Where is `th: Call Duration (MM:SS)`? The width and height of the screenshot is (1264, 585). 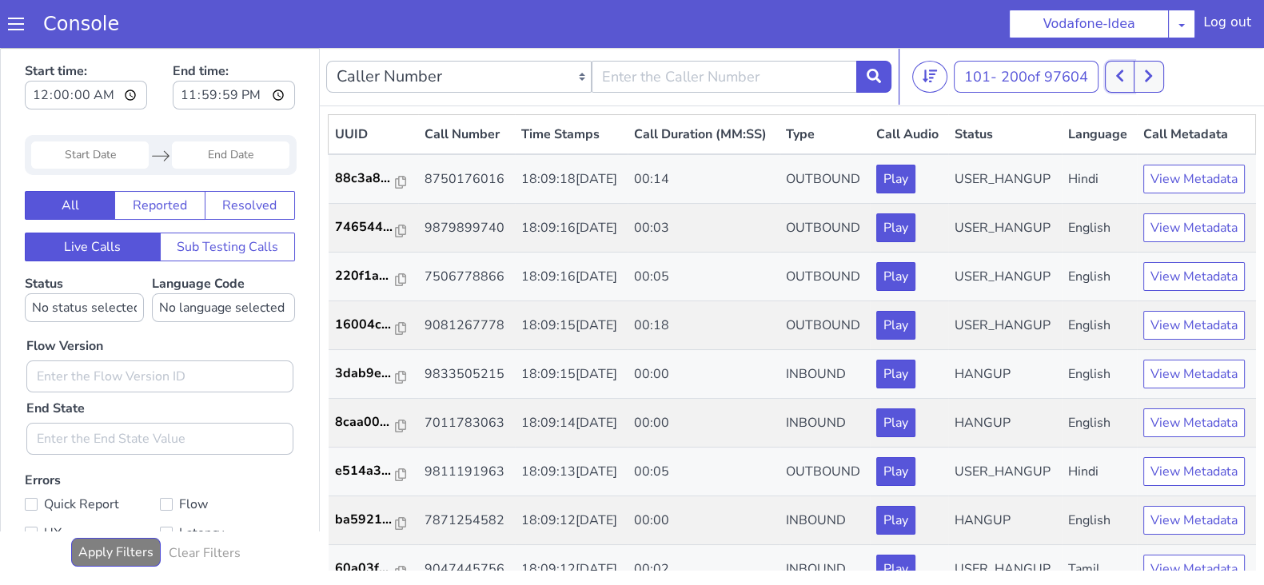
th: Call Duration (MM:SS) is located at coordinates (704, 87).